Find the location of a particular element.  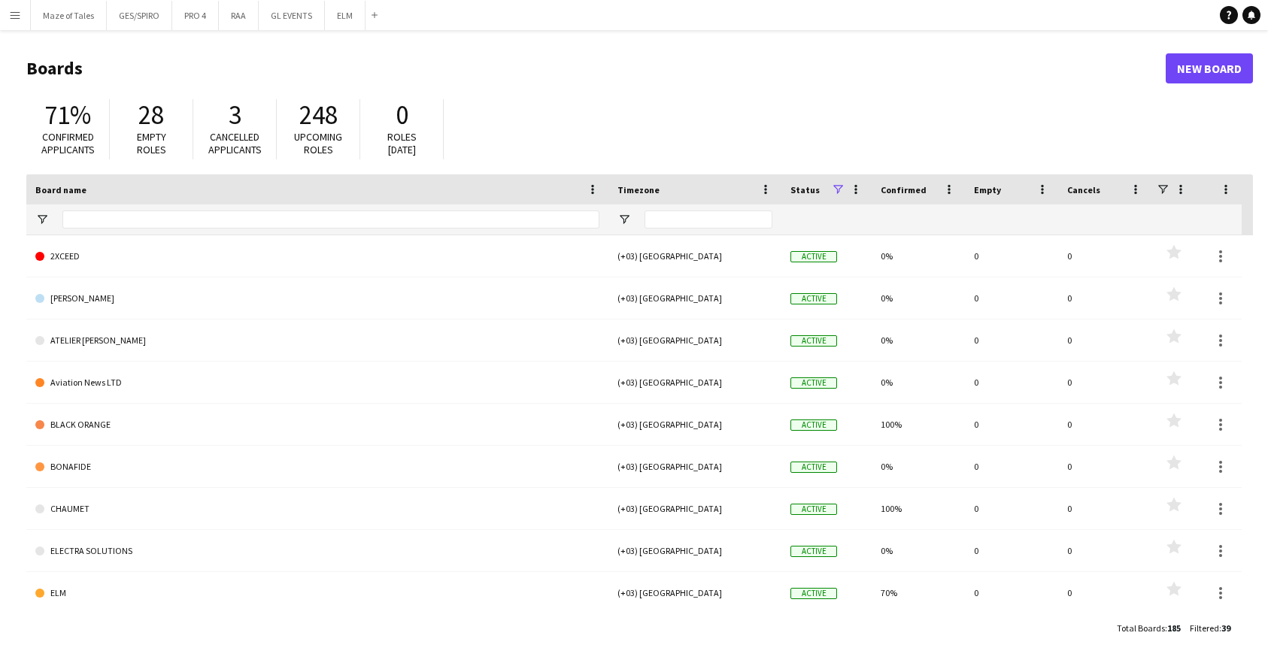

button: ELM is located at coordinates (345, 15).